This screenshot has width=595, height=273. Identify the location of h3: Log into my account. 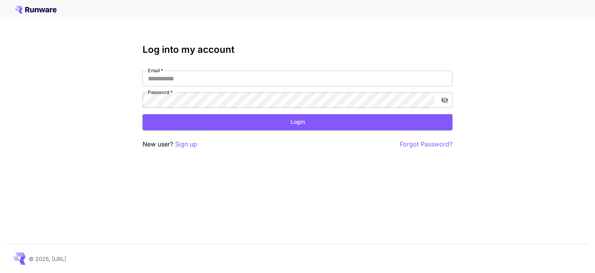
(298, 50).